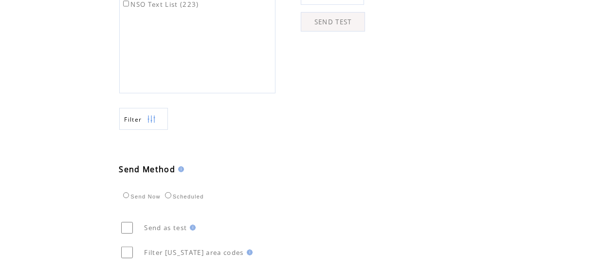 The height and width of the screenshot is (270, 606). Describe the element at coordinates (333, 22) in the screenshot. I see `a: SEND TEST` at that location.